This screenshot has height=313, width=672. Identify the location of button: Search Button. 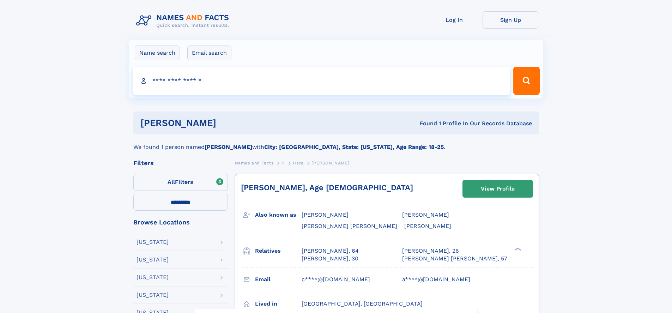
(526, 81).